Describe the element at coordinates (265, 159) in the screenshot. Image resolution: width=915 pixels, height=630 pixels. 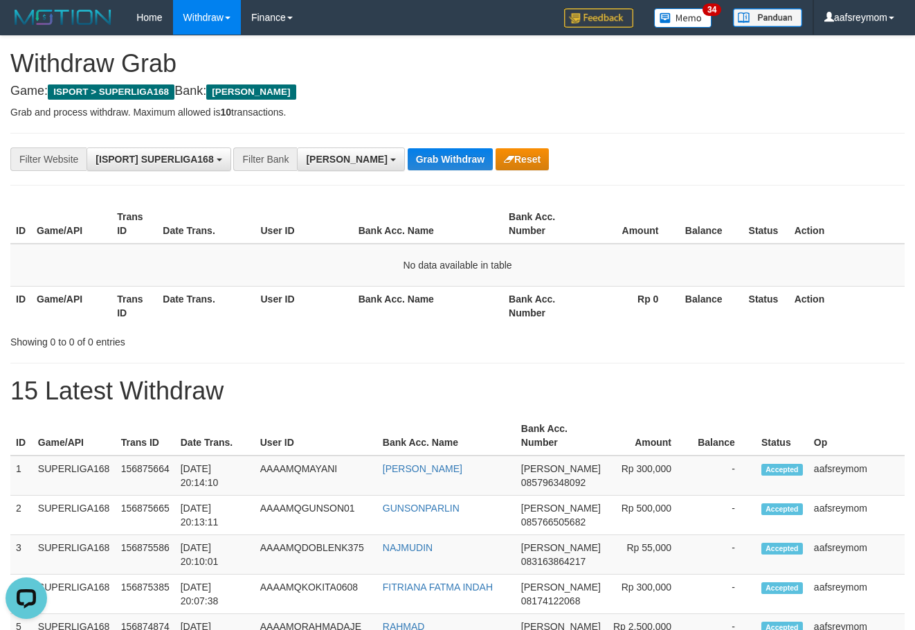
I see `div: Filter Bank` at that location.